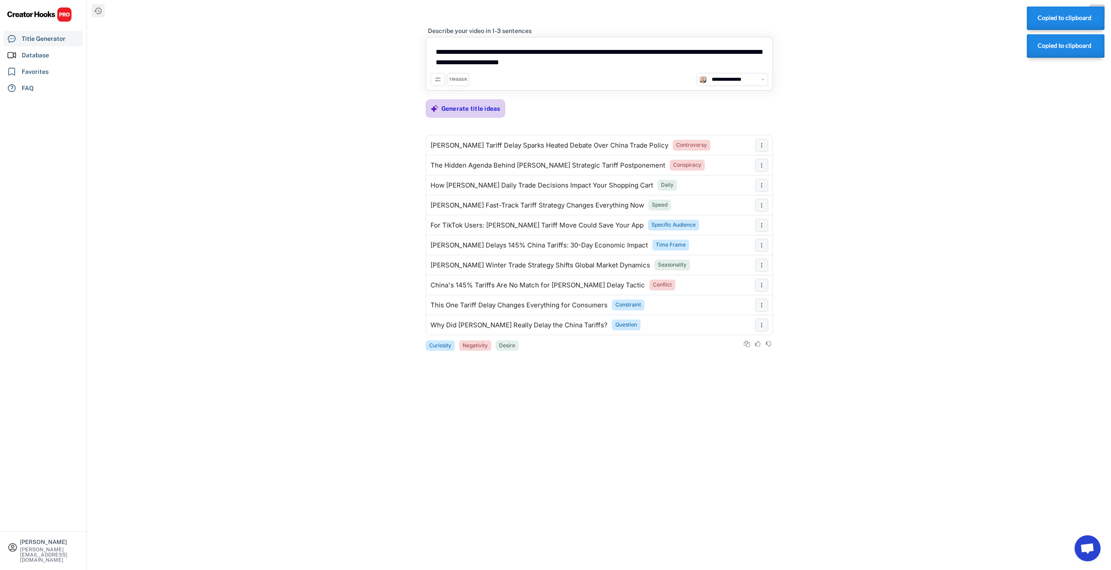 The width and height of the screenshot is (1111, 570). I want to click on div: Generate title ideas, so click(471, 108).